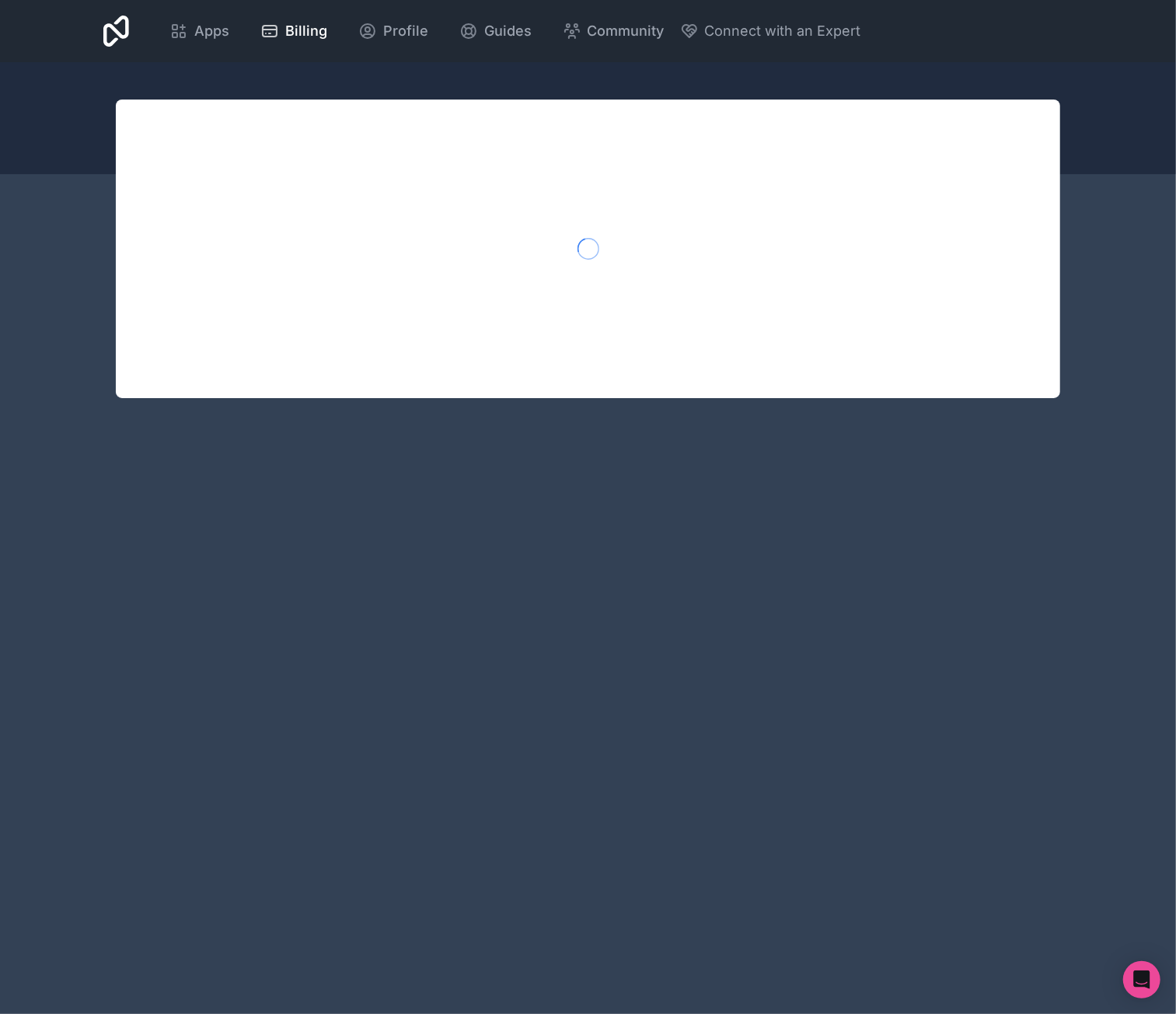 The image size is (1176, 1014). I want to click on a: Profile, so click(394, 31).